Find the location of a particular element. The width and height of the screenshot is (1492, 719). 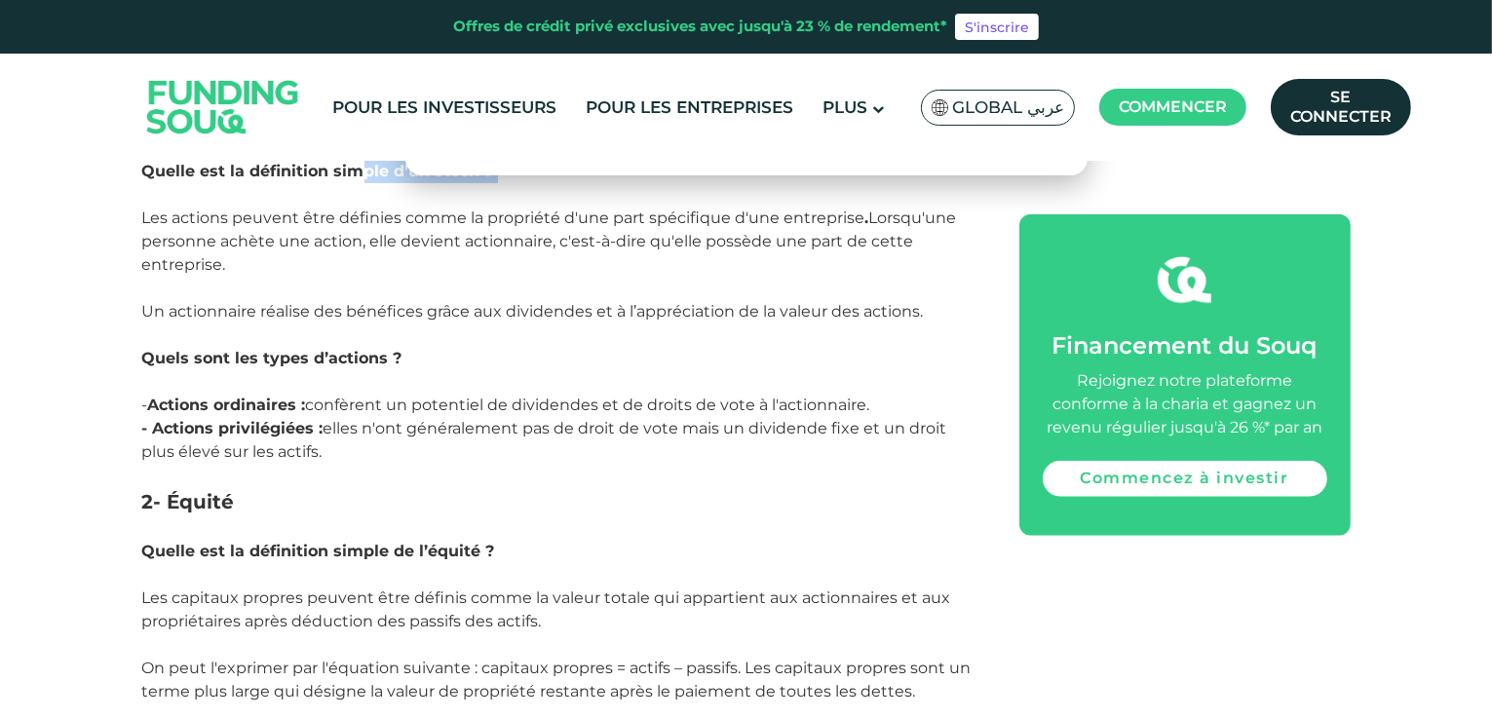

font: - Actions privilégiées : is located at coordinates (233, 428).